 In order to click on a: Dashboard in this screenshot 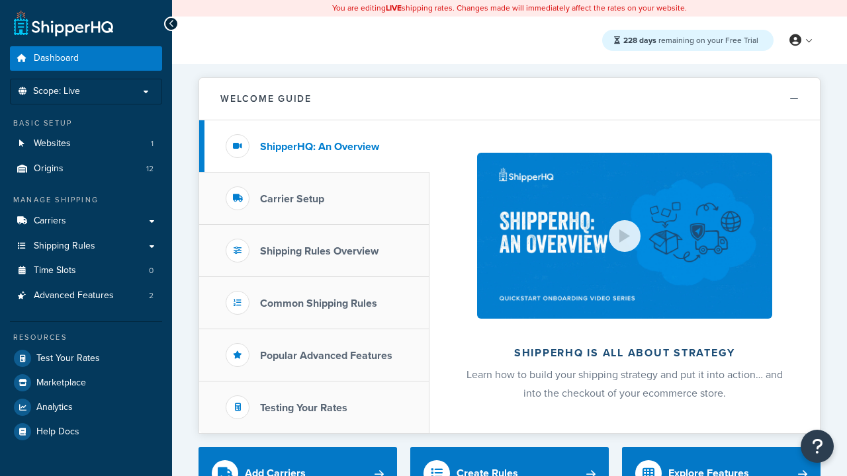, I will do `click(86, 58)`.